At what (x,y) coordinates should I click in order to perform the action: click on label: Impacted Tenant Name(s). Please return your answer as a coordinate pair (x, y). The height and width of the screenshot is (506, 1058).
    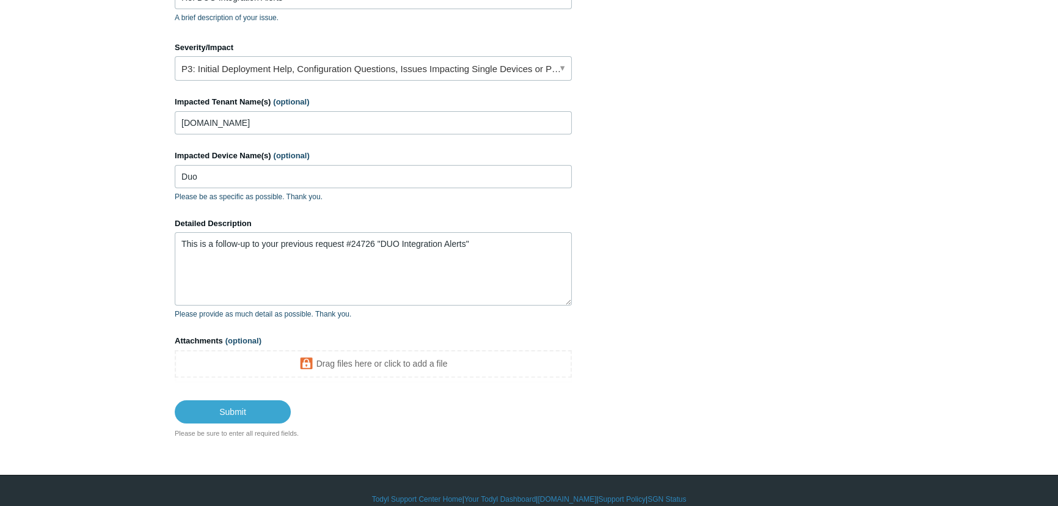
    Looking at the image, I should click on (373, 102).